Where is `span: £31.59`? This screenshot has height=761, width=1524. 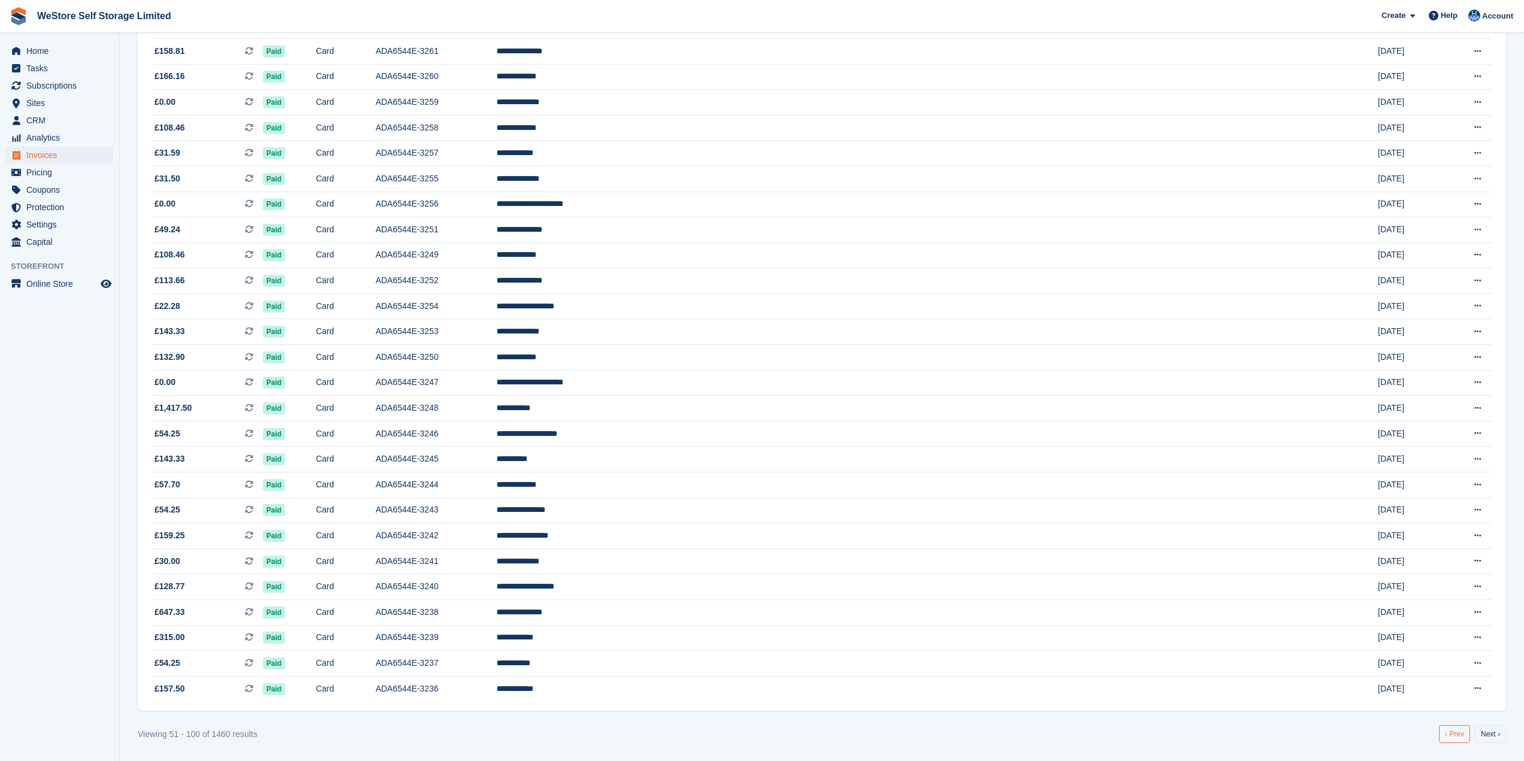
span: £31.59 is located at coordinates (167, 153).